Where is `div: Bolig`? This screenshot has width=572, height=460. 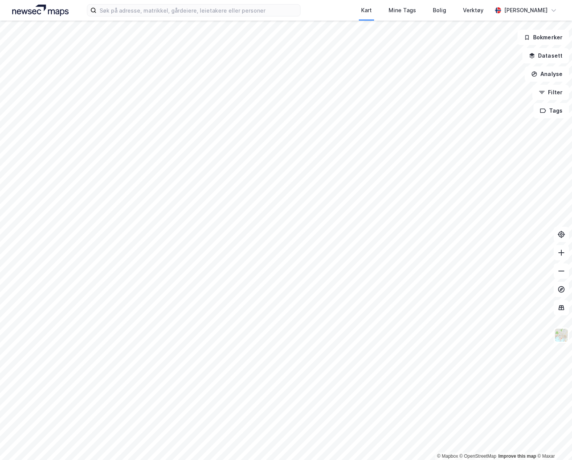
div: Bolig is located at coordinates (439, 10).